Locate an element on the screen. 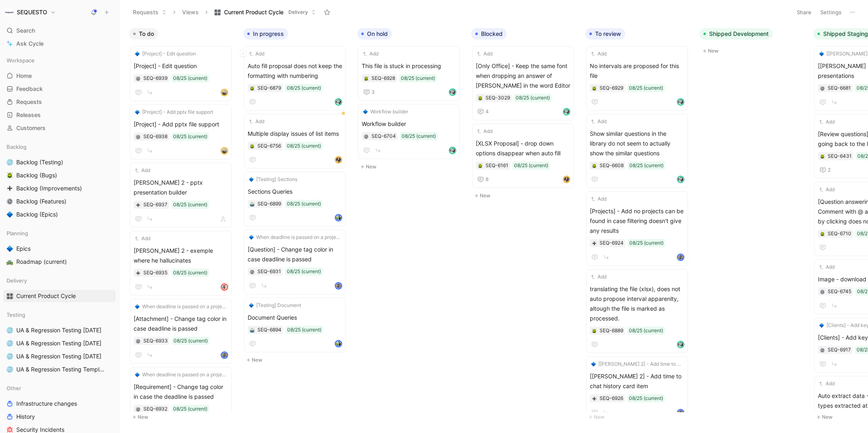  a: ⚙️Backlog (Features) is located at coordinates (59, 201).